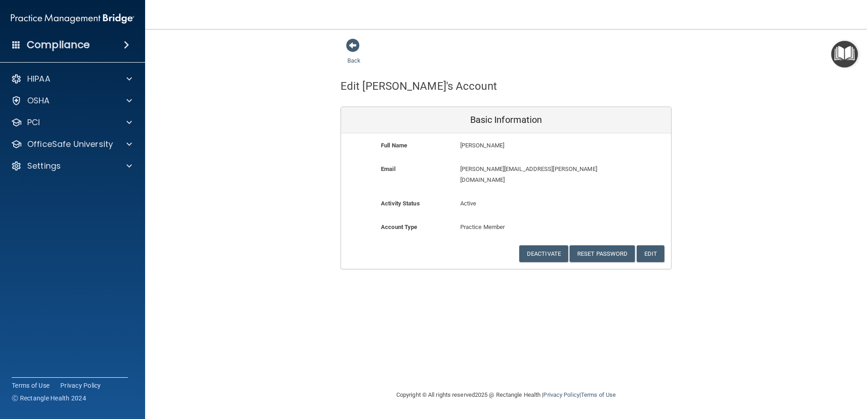 This screenshot has width=867, height=419. I want to click on div: Copyright © All rights reserved 2025 @ Rectangle Health | |, so click(506, 395).